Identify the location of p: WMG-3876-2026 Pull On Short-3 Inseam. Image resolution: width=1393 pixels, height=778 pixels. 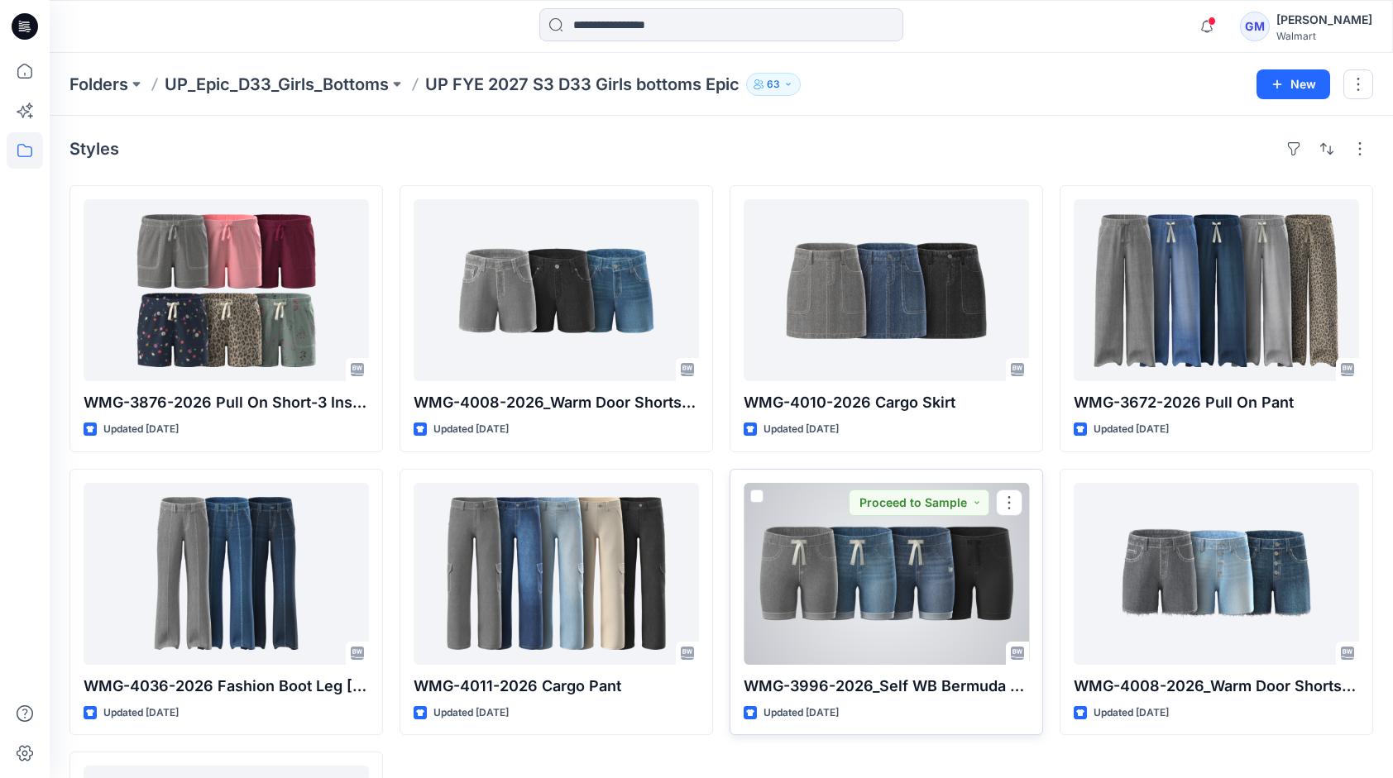
(226, 403).